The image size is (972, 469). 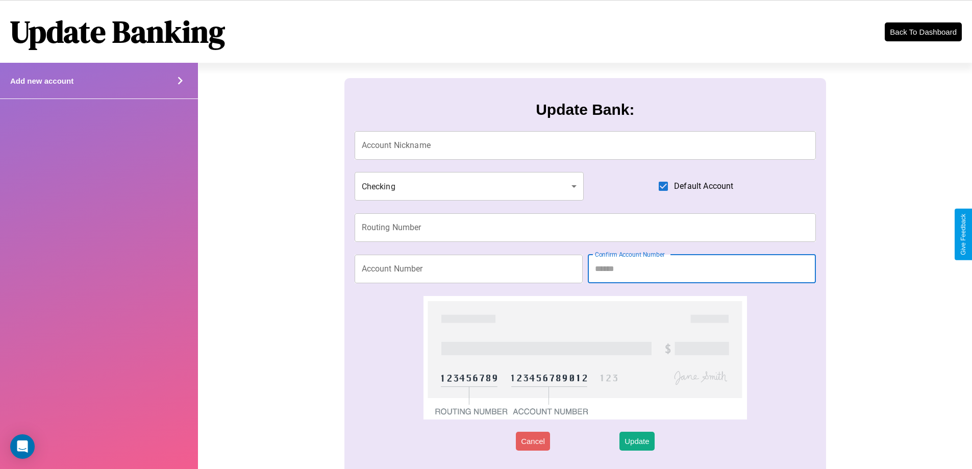 What do you see at coordinates (637, 441) in the screenshot?
I see `button: Update` at bounding box center [637, 441].